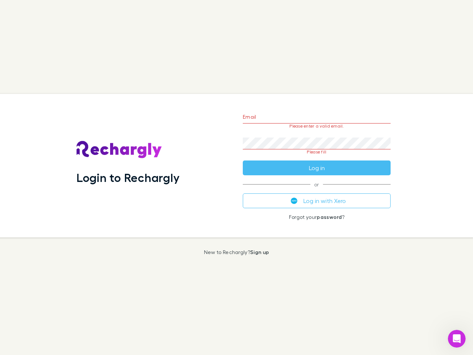  I want to click on a: password, so click(329, 216).